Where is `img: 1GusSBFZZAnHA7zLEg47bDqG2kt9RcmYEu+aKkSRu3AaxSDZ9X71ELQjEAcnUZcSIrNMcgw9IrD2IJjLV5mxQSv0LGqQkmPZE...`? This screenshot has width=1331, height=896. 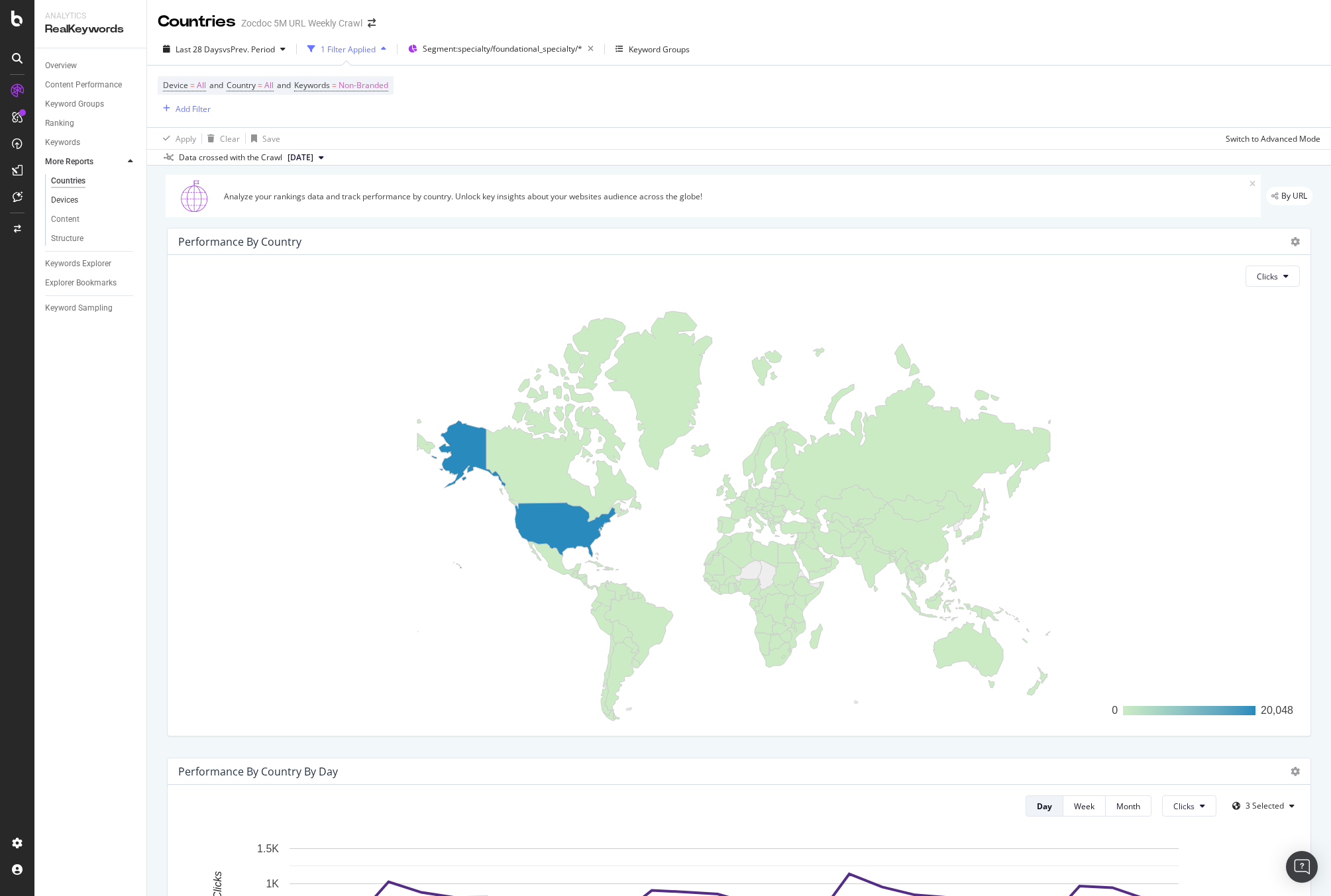 img: 1GusSBFZZAnHA7zLEg47bDqG2kt9RcmYEu+aKkSRu3AaxSDZ9X71ELQjEAcnUZcSIrNMcgw9IrD2IJjLV5mxQSv0LGqQkmPZE... is located at coordinates (195, 196).